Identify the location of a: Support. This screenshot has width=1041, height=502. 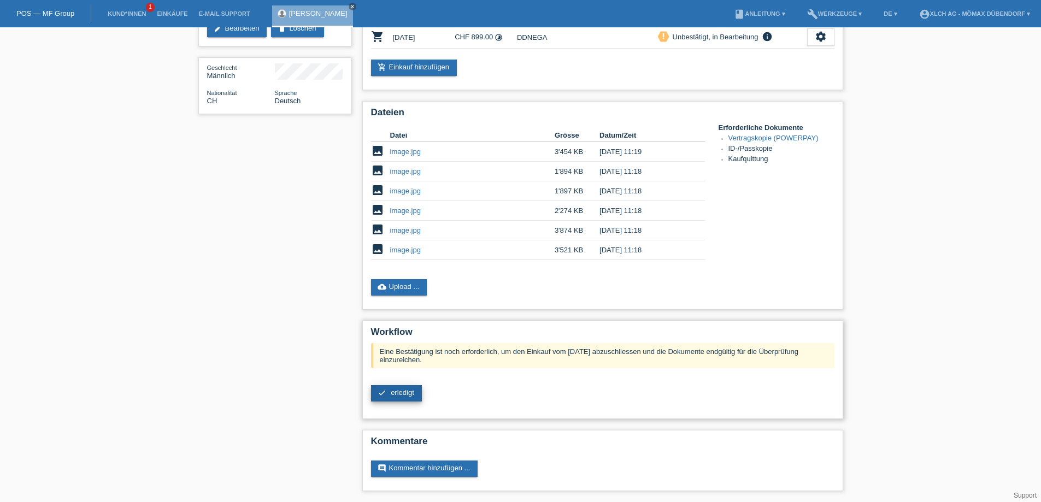
(1025, 496).